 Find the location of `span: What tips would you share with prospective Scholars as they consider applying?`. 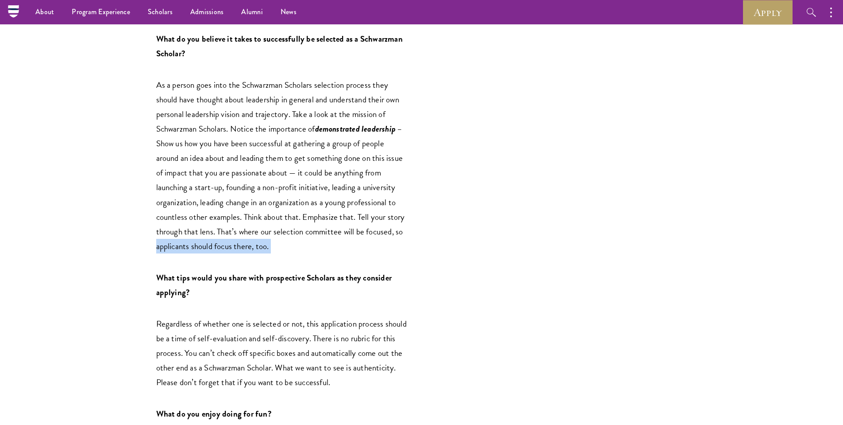

span: What tips would you share with prospective Scholars as they consider applying? is located at coordinates (274, 285).